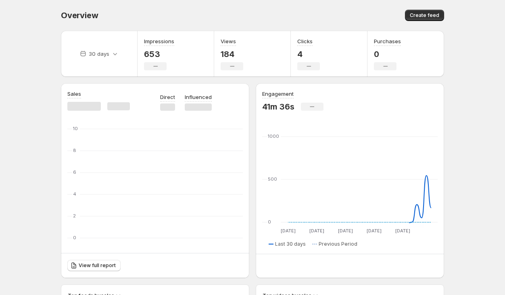  What do you see at coordinates (74, 94) in the screenshot?
I see `h3: Sales` at bounding box center [74, 94].